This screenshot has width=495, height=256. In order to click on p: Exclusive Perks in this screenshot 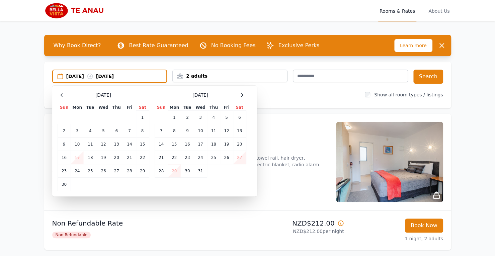, I will do `click(299, 46)`.